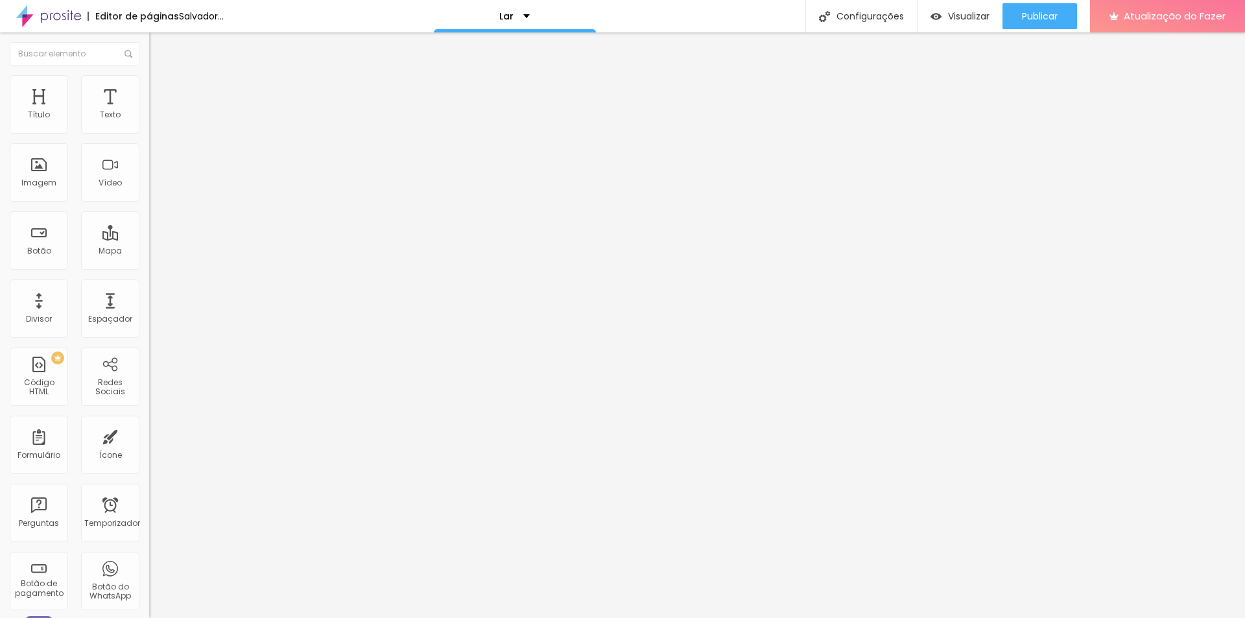 Image resolution: width=1245 pixels, height=618 pixels. I want to click on font: Formulário, so click(39, 455).